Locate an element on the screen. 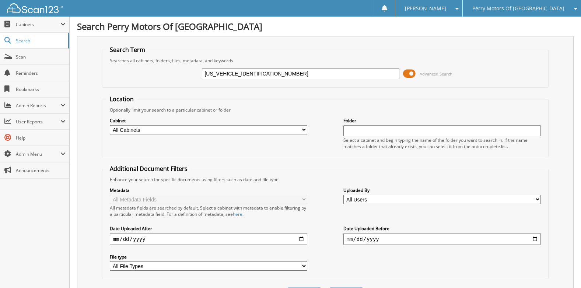 This screenshot has width=581, height=288. div: Optionally limit your search to a particular cabinet or folder is located at coordinates (325, 110).